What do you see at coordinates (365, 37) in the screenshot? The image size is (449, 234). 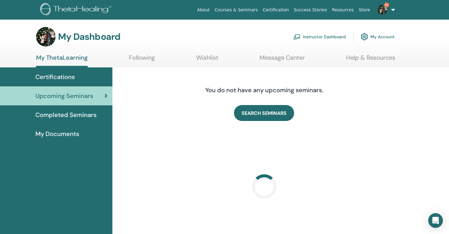 I see `img: cog.svg` at bounding box center [365, 37].